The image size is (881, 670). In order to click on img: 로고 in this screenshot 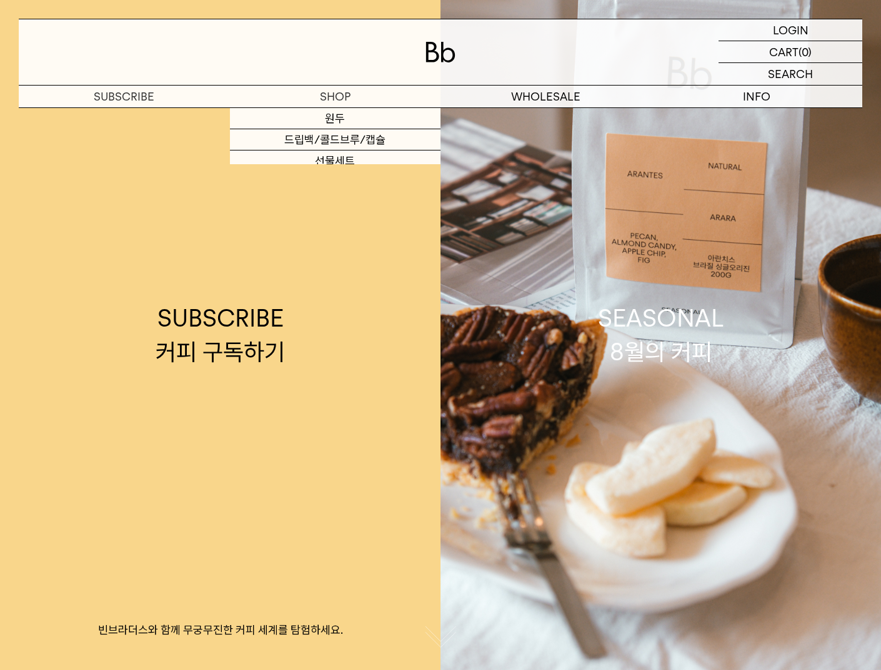, I will do `click(441, 52)`.